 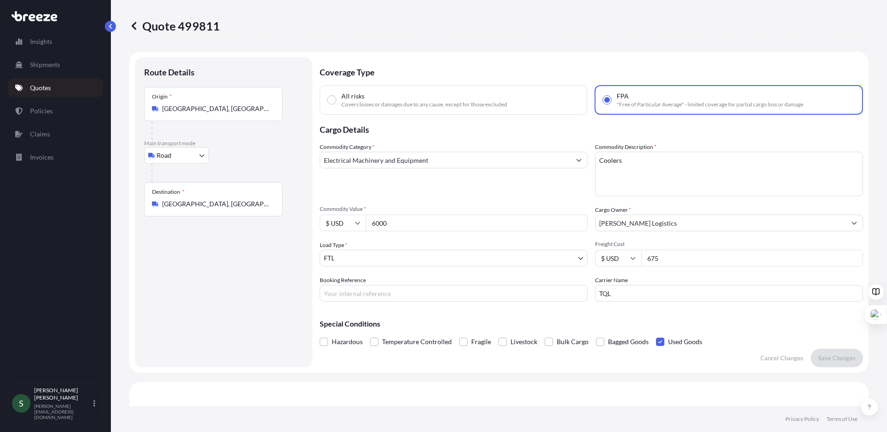 What do you see at coordinates (177, 155) in the screenshot?
I see `button: Select transport` at bounding box center [177, 155].